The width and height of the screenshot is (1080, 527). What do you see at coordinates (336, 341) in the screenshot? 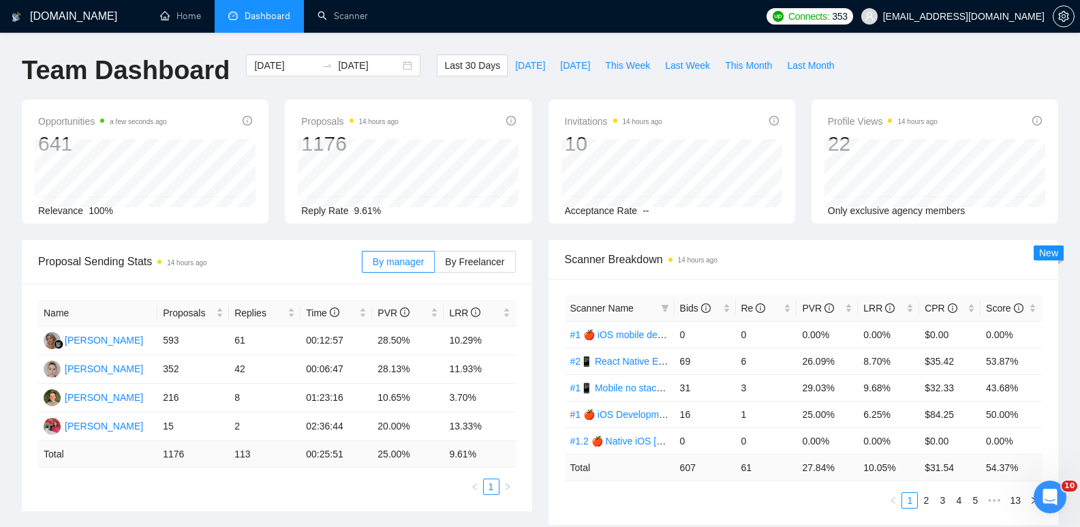
I see `td: 00:12:57` at bounding box center [336, 341].